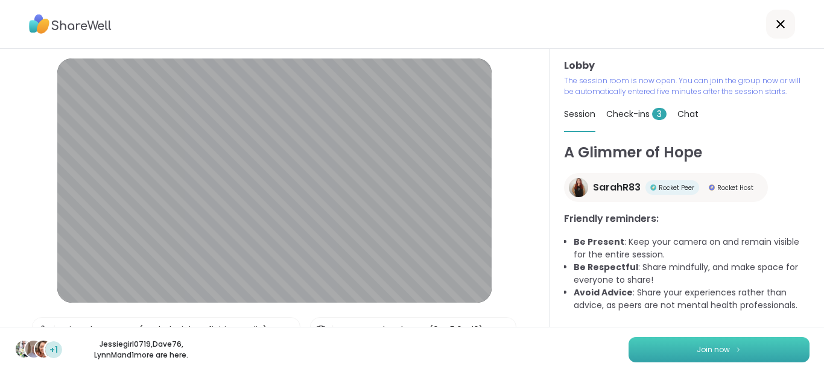 This screenshot has width=824, height=372. Describe the element at coordinates (603, 293) in the screenshot. I see `b: Avoid Advice` at that location.